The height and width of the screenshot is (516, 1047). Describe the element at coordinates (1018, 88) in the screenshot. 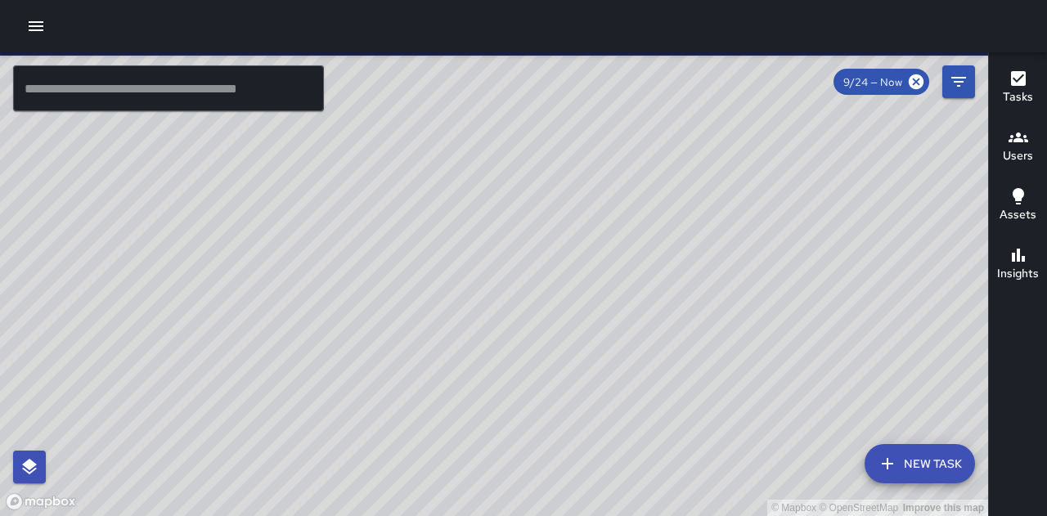

I see `button: Tasks` at that location.